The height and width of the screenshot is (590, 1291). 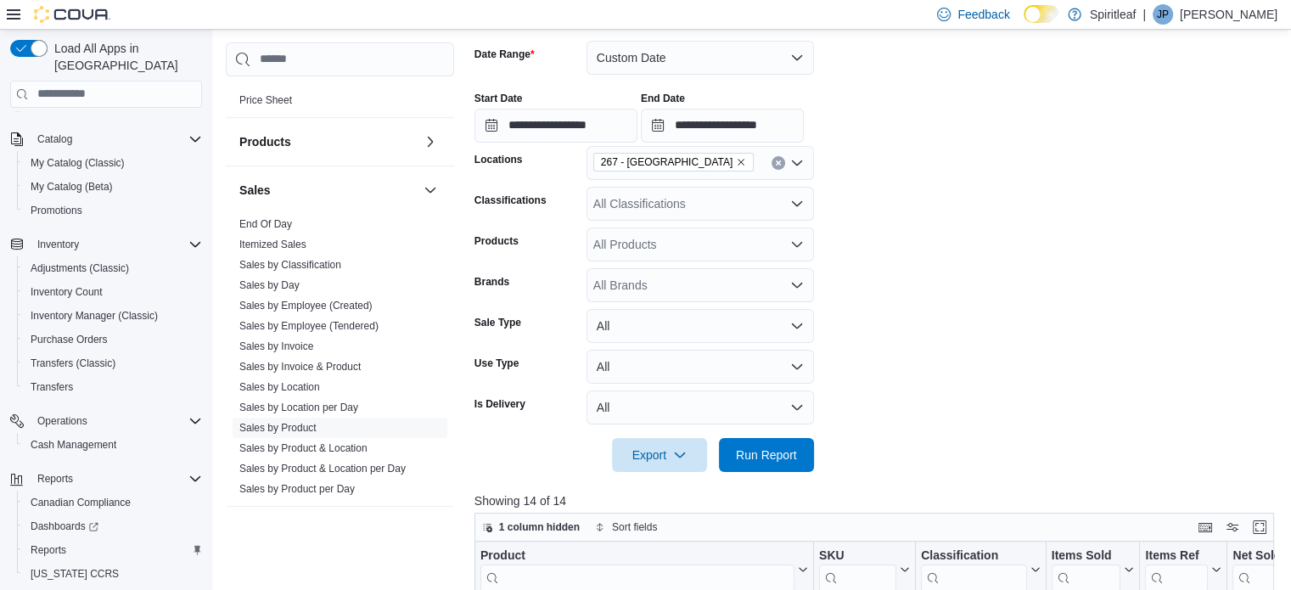 I want to click on button: Catalog, so click(x=106, y=139).